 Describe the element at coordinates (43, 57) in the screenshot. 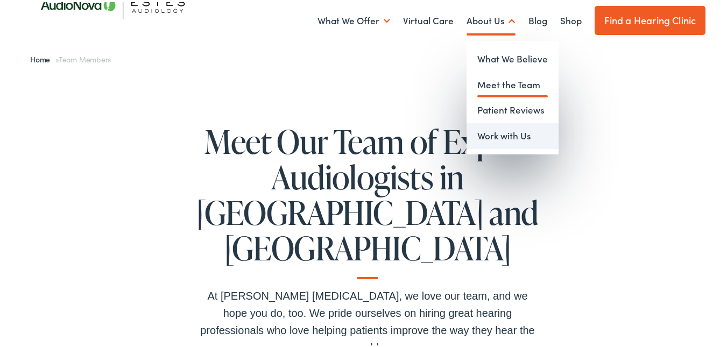

I see `a: Home` at that location.